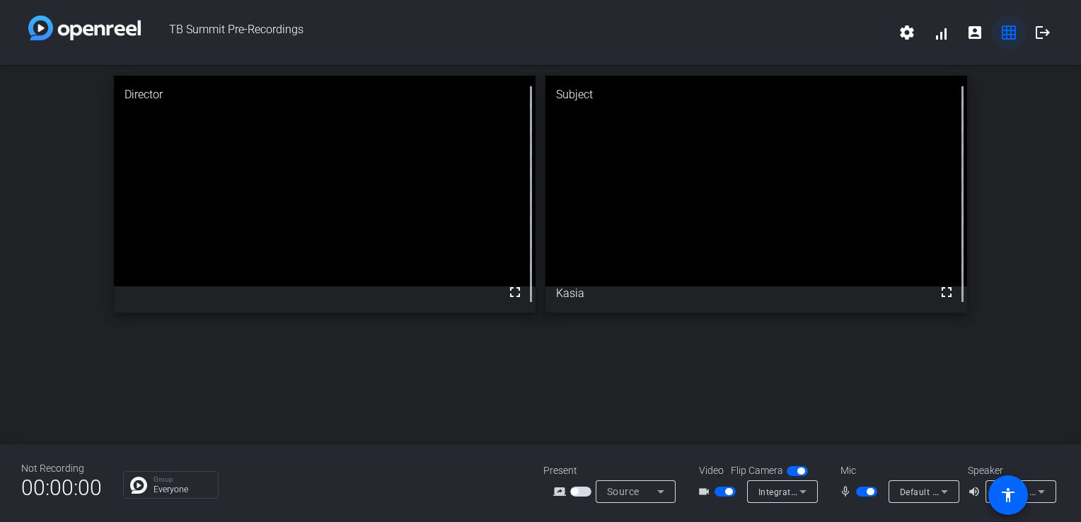 This screenshot has width=1081, height=522. Describe the element at coordinates (756, 95) in the screenshot. I see `div: Subject` at that location.